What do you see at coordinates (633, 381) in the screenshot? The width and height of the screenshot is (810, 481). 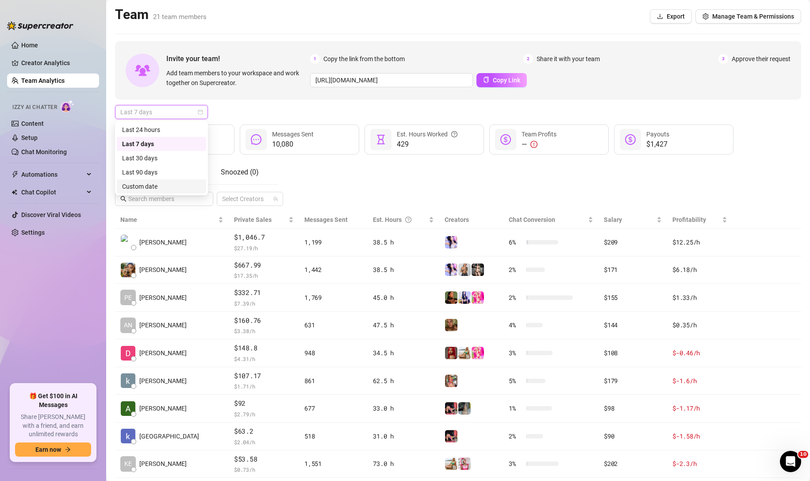 I see `div: $179` at bounding box center [633, 381].